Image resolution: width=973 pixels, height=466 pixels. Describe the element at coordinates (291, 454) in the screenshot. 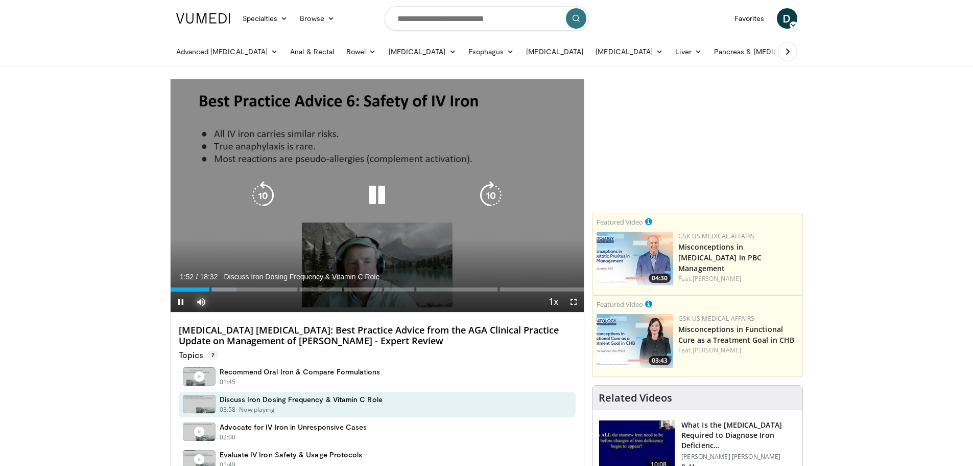

I see `h4: Evaluate IV Iron Safety & Usage Protocols` at that location.